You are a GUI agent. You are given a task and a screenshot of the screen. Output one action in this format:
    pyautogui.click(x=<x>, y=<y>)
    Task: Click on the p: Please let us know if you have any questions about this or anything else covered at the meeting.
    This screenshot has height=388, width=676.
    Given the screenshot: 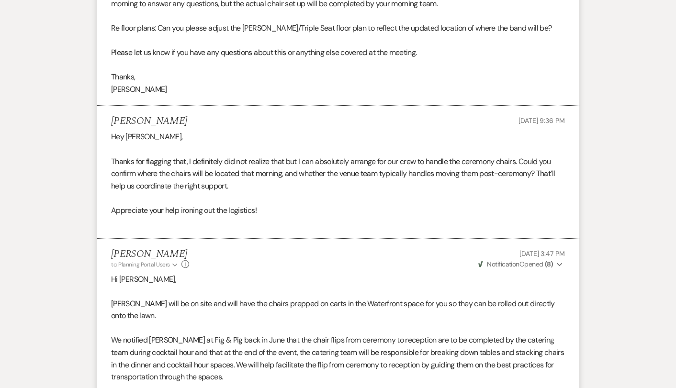 What is the action you would take?
    pyautogui.click(x=338, y=53)
    